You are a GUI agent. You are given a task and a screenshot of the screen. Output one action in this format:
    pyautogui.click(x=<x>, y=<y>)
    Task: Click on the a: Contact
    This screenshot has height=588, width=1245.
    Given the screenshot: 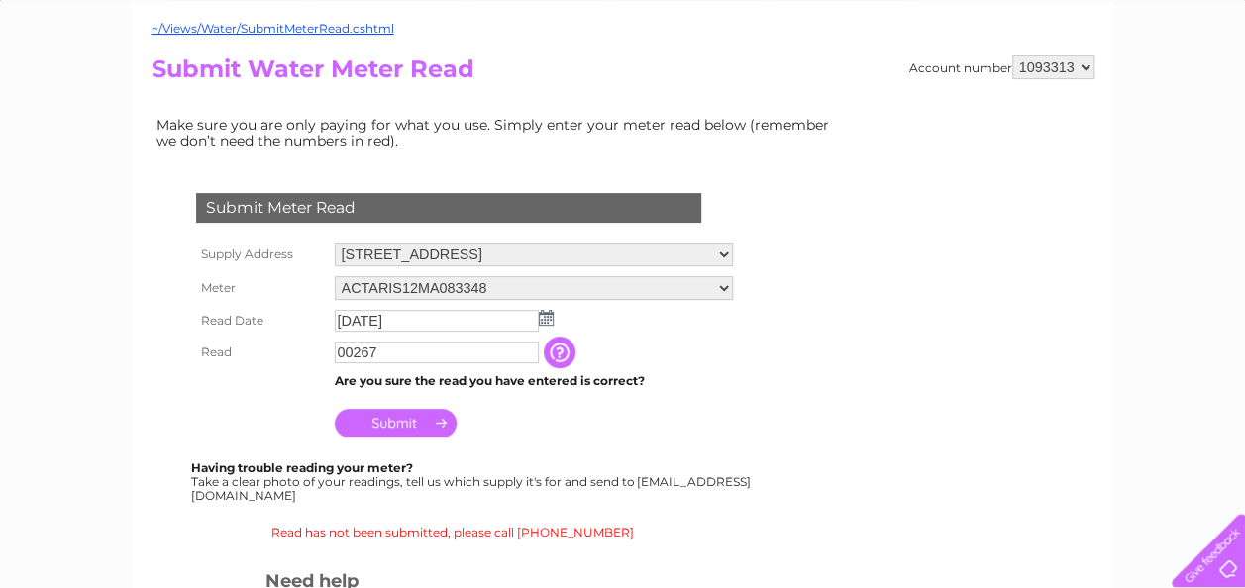 What is the action you would take?
    pyautogui.click(x=1137, y=91)
    